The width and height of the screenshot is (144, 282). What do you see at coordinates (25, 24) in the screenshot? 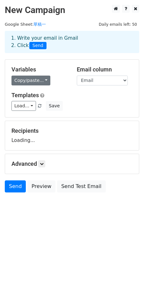
I see `small: Google Sheet:` at bounding box center [25, 24].